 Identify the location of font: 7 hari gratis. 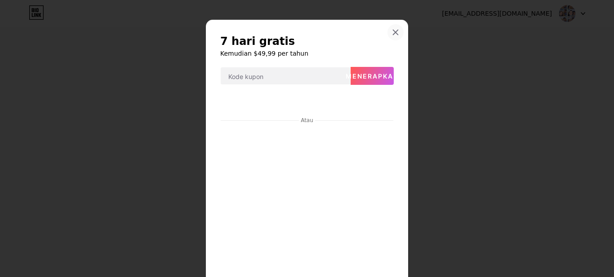
(258, 41).